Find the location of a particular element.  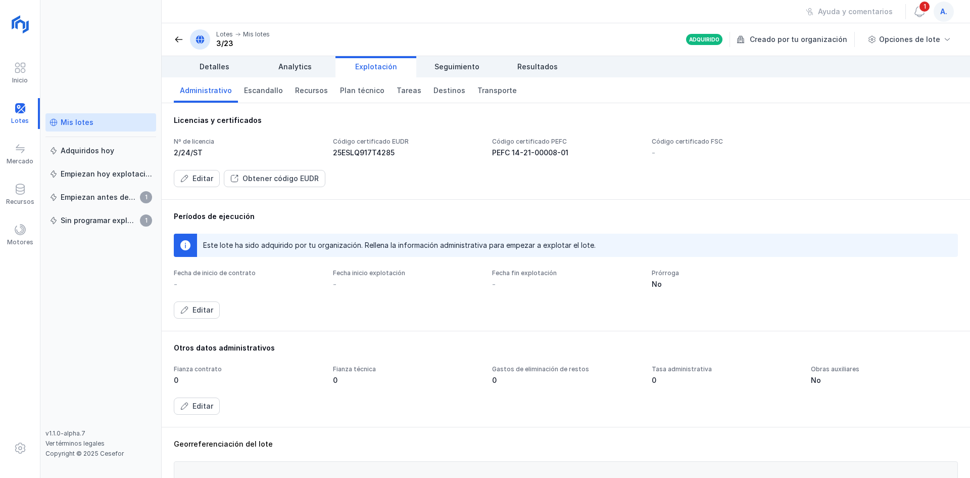

div: Motores is located at coordinates (20, 242).